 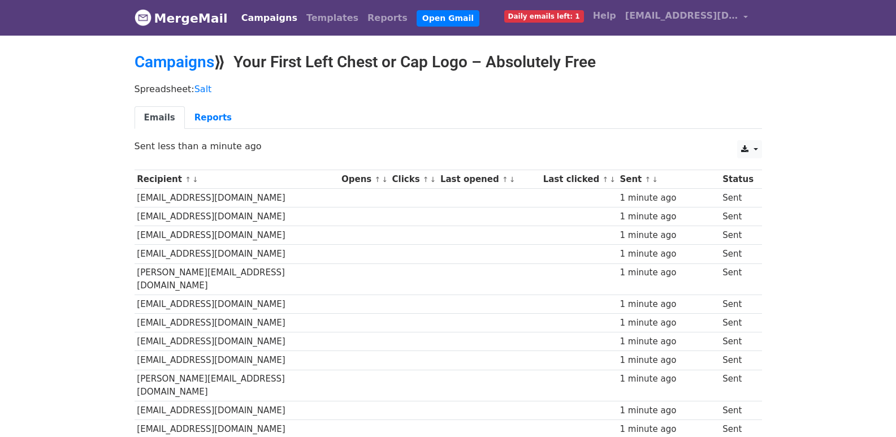 What do you see at coordinates (604, 16) in the screenshot?
I see `a: Help` at bounding box center [604, 16].